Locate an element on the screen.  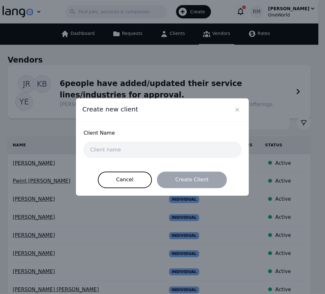
button: Cancel is located at coordinates (125, 180).